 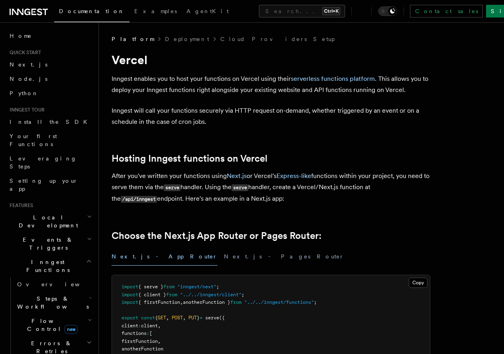 What do you see at coordinates (189, 159) in the screenshot?
I see `a: Hosting Inngest functions on Vercel` at bounding box center [189, 159].